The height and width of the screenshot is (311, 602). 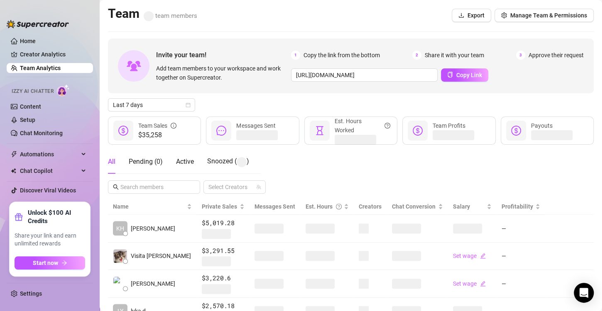 What do you see at coordinates (185, 161) in the screenshot?
I see `span: Active` at bounding box center [185, 161].